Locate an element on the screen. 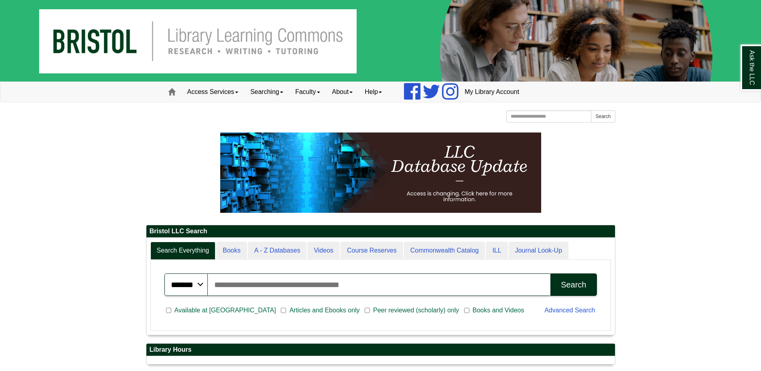 This screenshot has height=371, width=761. a: About is located at coordinates (343, 92).